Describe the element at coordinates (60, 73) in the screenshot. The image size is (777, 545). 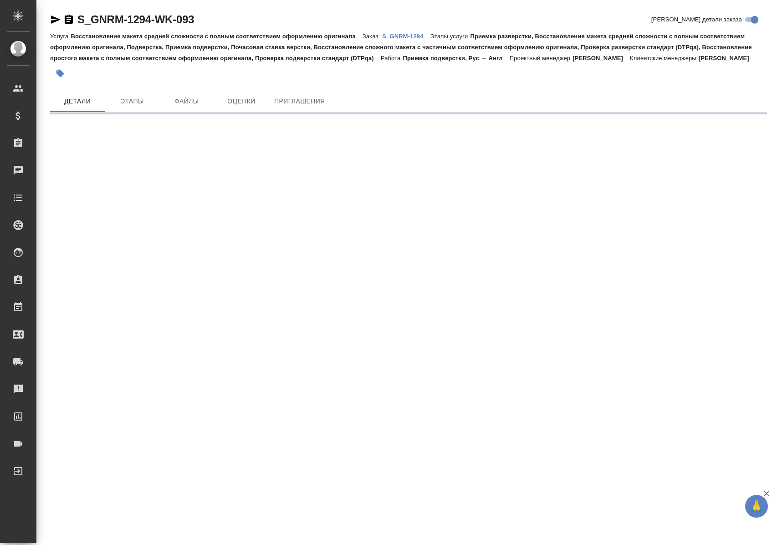
I see `button: Добавить тэг` at that location.